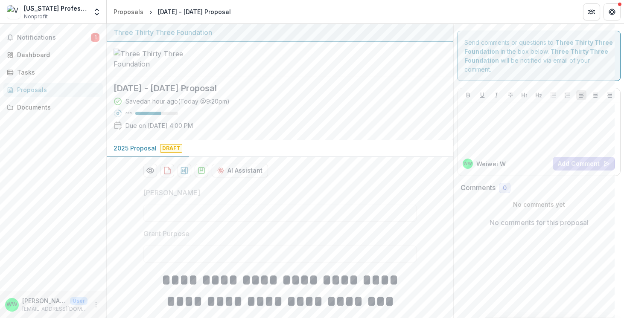  I want to click on span: 1, so click(95, 38).